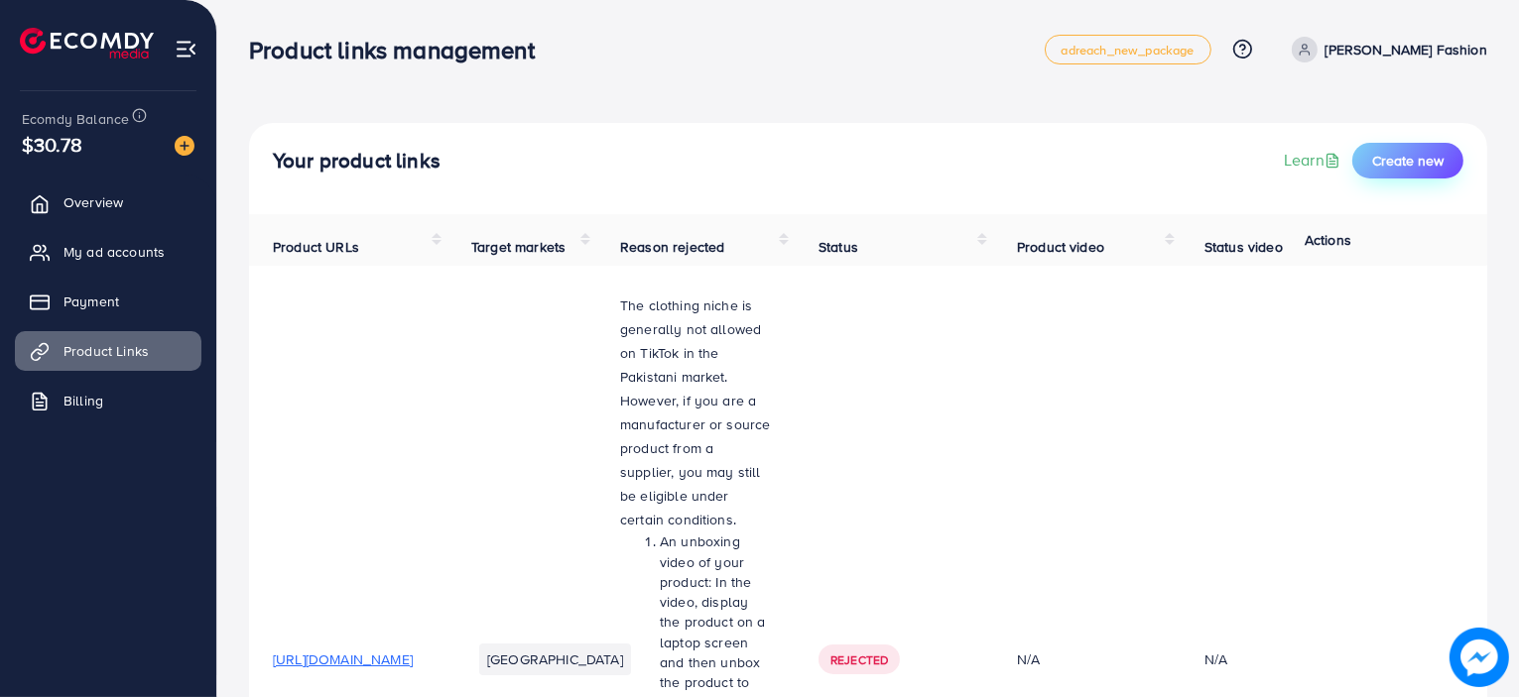 The image size is (1519, 697). I want to click on span: My ad accounts, so click(114, 252).